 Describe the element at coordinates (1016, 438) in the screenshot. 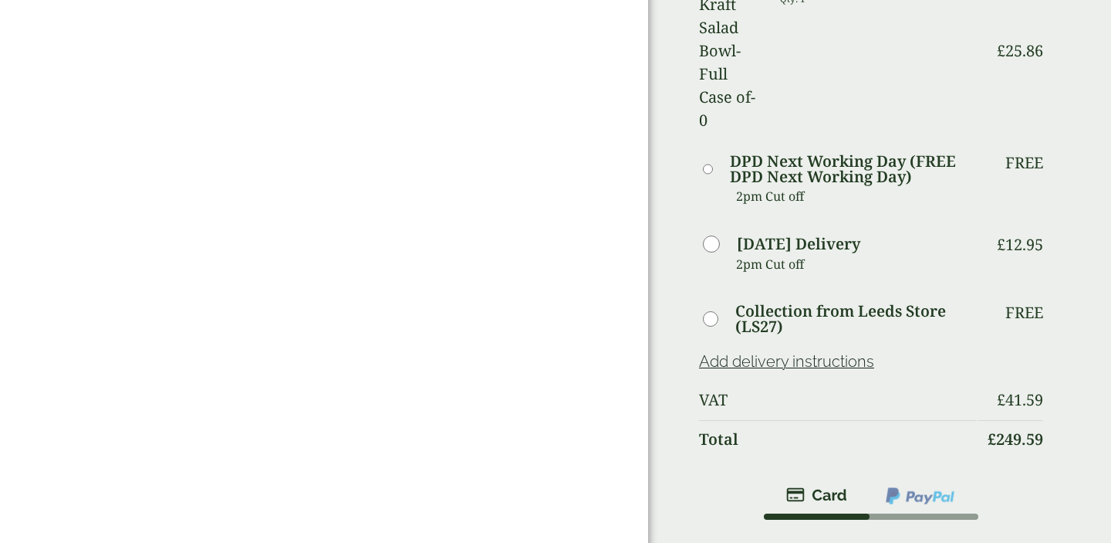

I see `bdi: 249.59` at that location.